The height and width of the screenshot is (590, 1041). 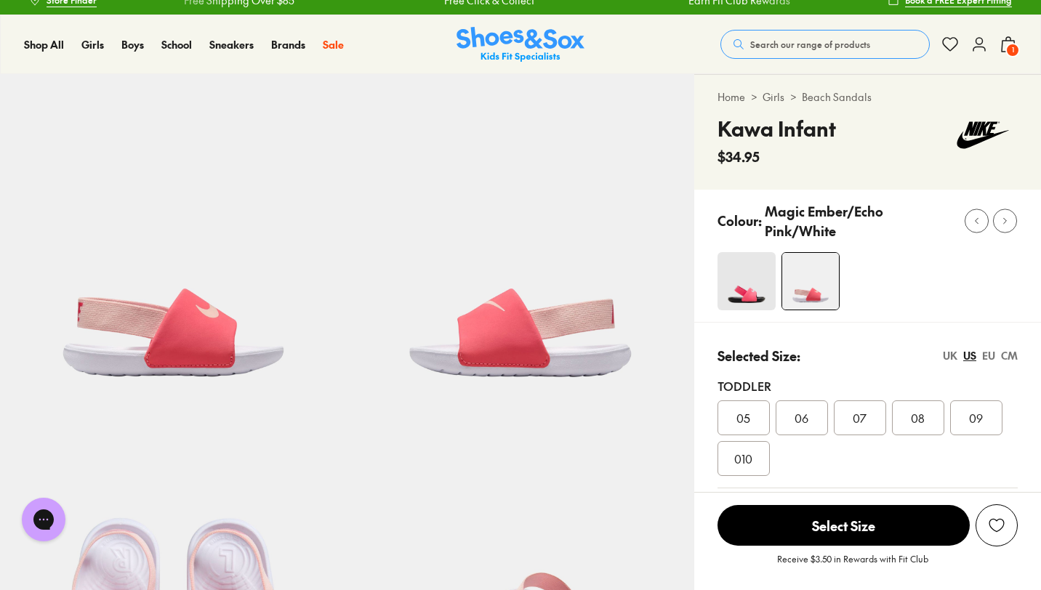 What do you see at coordinates (843, 526) in the screenshot?
I see `button: Select Size` at bounding box center [843, 526].